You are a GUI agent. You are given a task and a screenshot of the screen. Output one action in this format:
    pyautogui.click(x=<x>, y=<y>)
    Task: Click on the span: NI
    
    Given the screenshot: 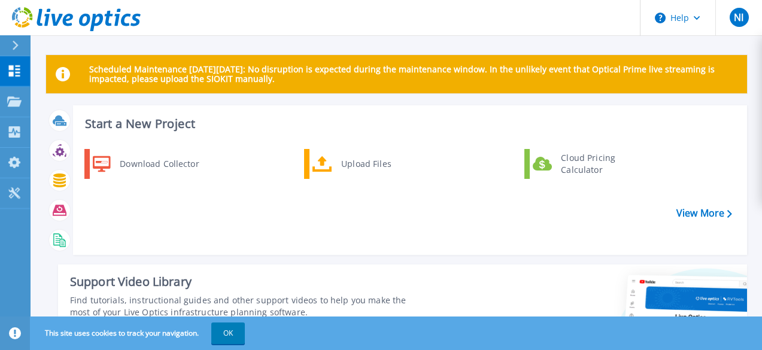 What is the action you would take?
    pyautogui.click(x=739, y=17)
    